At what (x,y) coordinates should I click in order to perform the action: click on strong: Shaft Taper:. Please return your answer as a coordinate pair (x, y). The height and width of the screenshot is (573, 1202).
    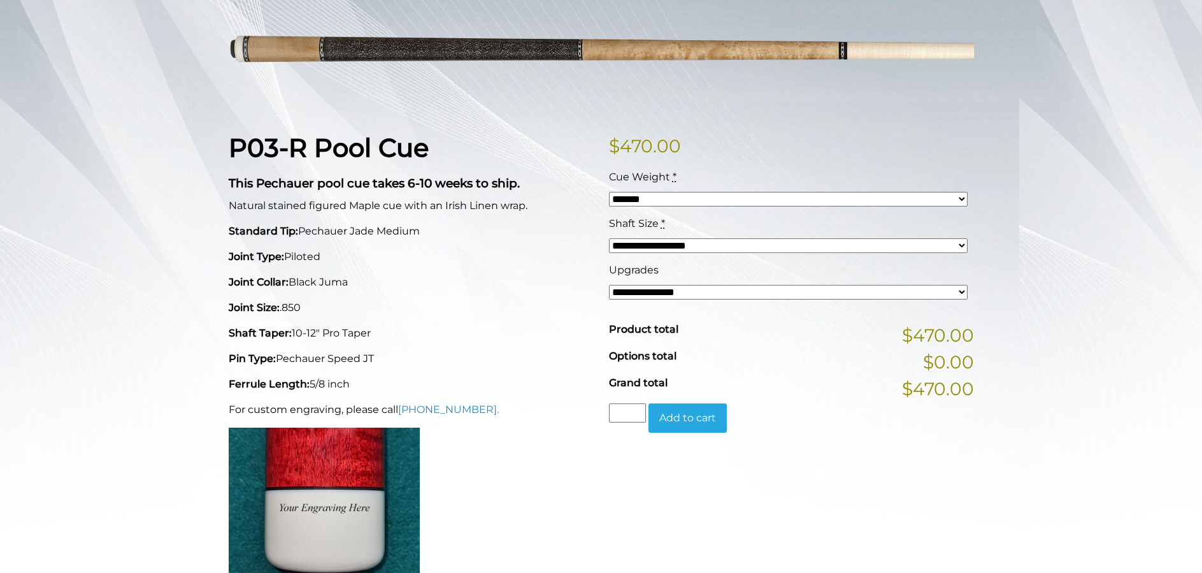
    Looking at the image, I should click on (260, 333).